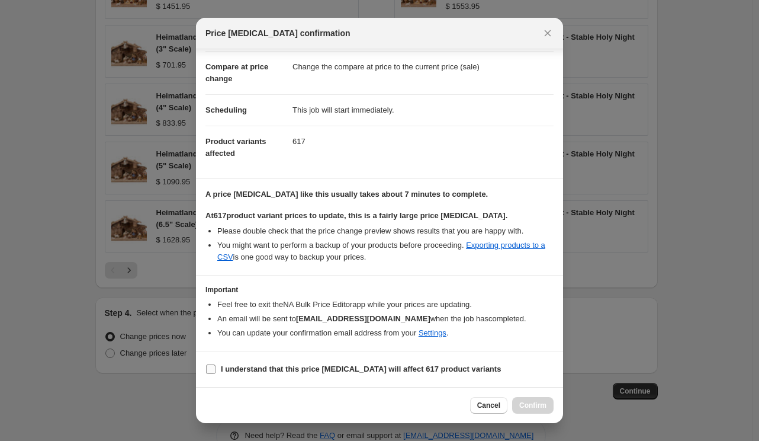 The width and height of the screenshot is (759, 441). What do you see at coordinates (385, 319) in the screenshot?
I see `li: An email will be sent to when the job has completed .` at bounding box center [385, 319].